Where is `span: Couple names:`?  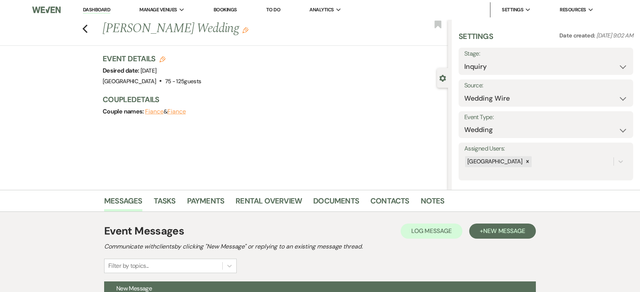
span: Couple names: is located at coordinates (124, 111).